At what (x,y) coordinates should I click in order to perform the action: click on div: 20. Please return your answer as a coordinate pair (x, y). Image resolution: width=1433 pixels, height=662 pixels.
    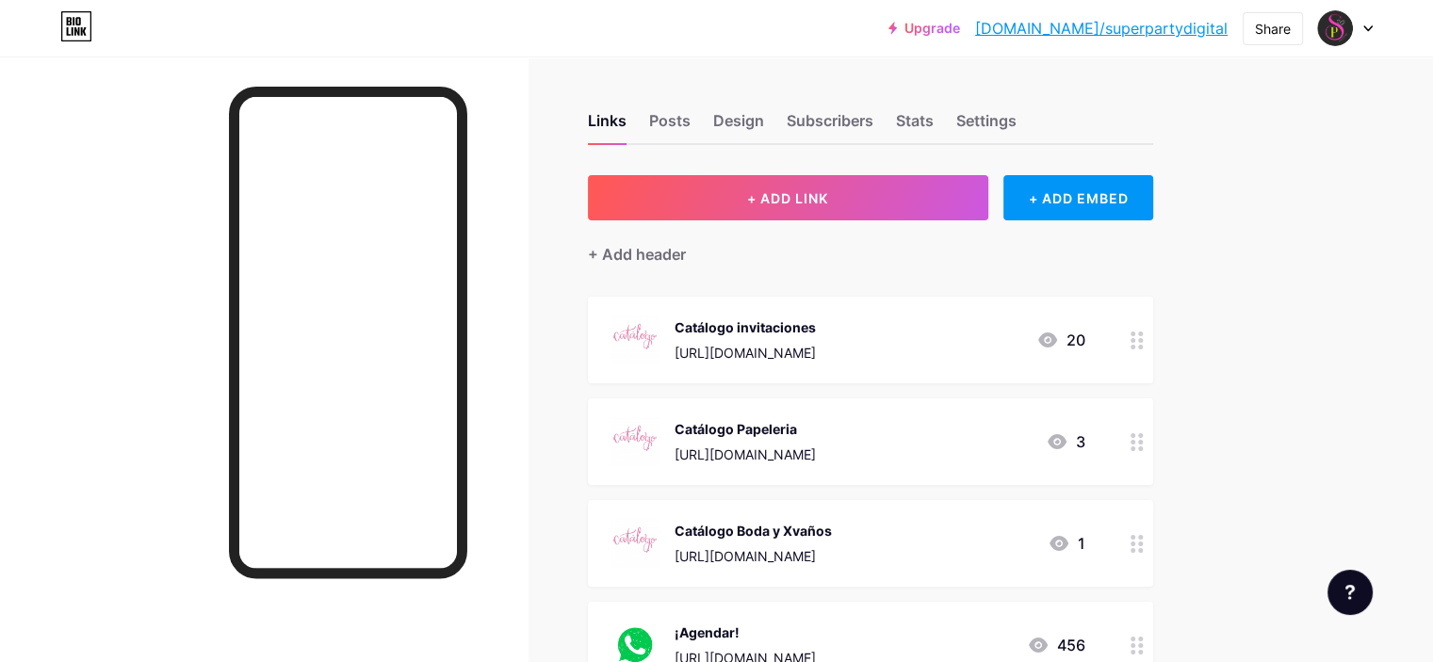
    Looking at the image, I should click on (1061, 340).